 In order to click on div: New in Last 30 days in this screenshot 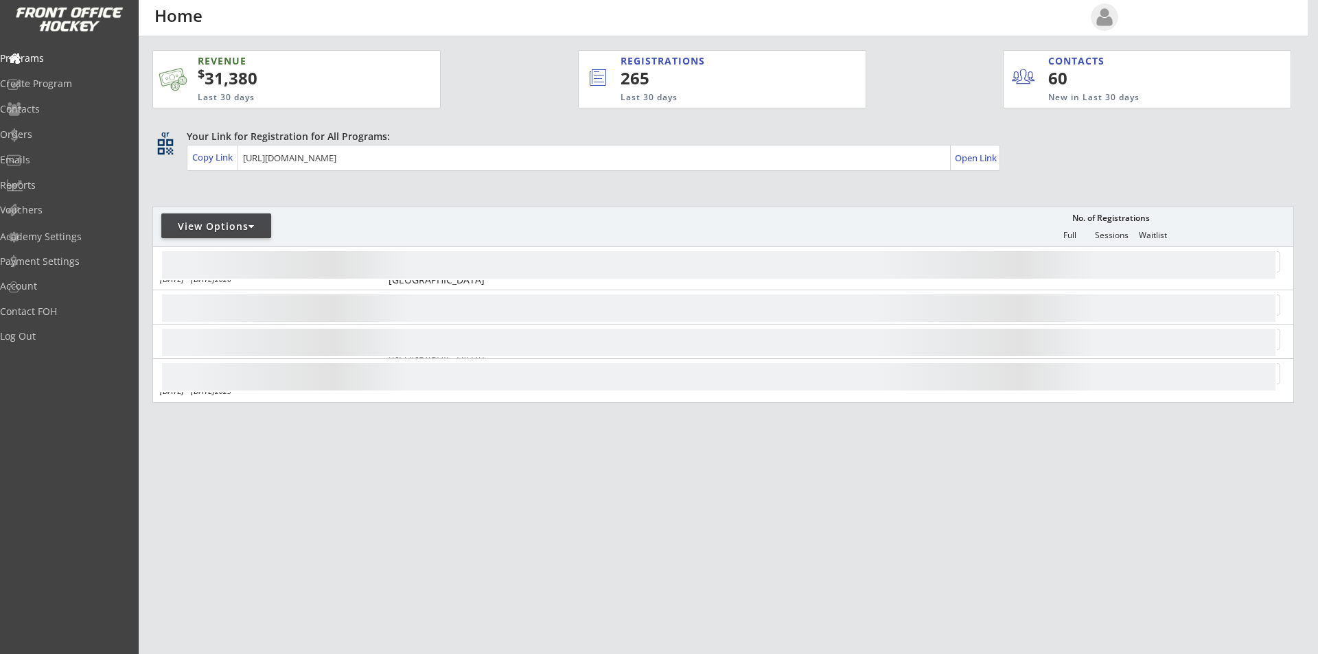, I will do `click(1138, 97)`.